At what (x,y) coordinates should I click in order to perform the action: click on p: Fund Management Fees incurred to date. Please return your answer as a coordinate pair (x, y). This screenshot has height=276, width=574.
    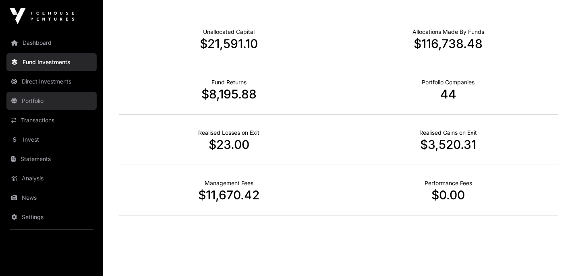
    Looking at the image, I should click on (229, 183).